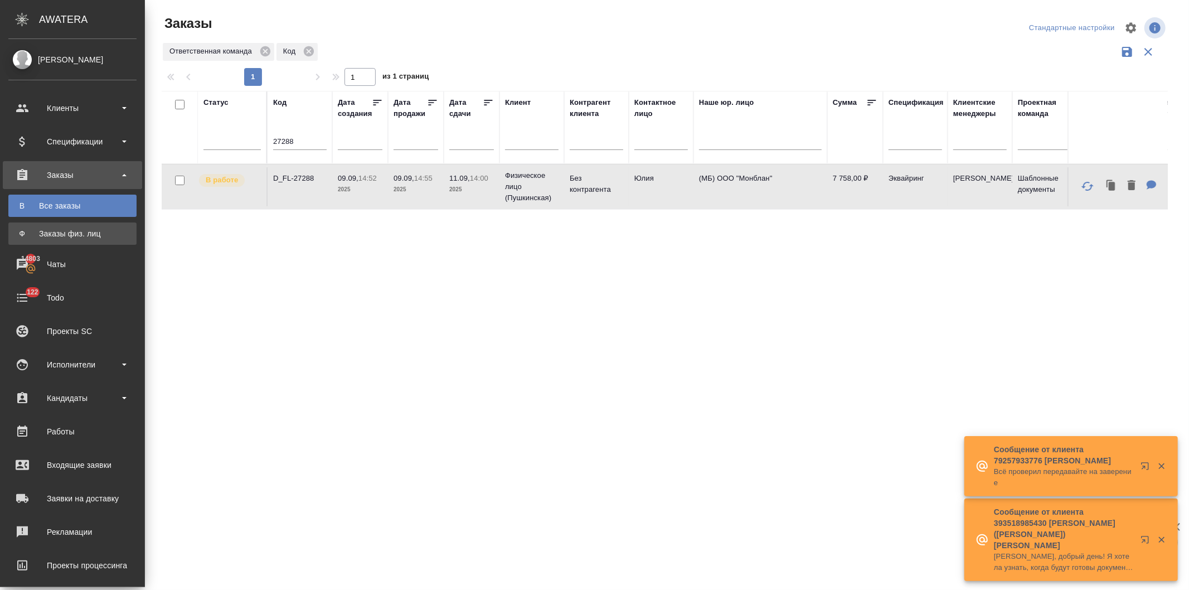 This screenshot has width=1189, height=590. What do you see at coordinates (72, 331) in the screenshot?
I see `div: Проекты SC` at bounding box center [72, 331].